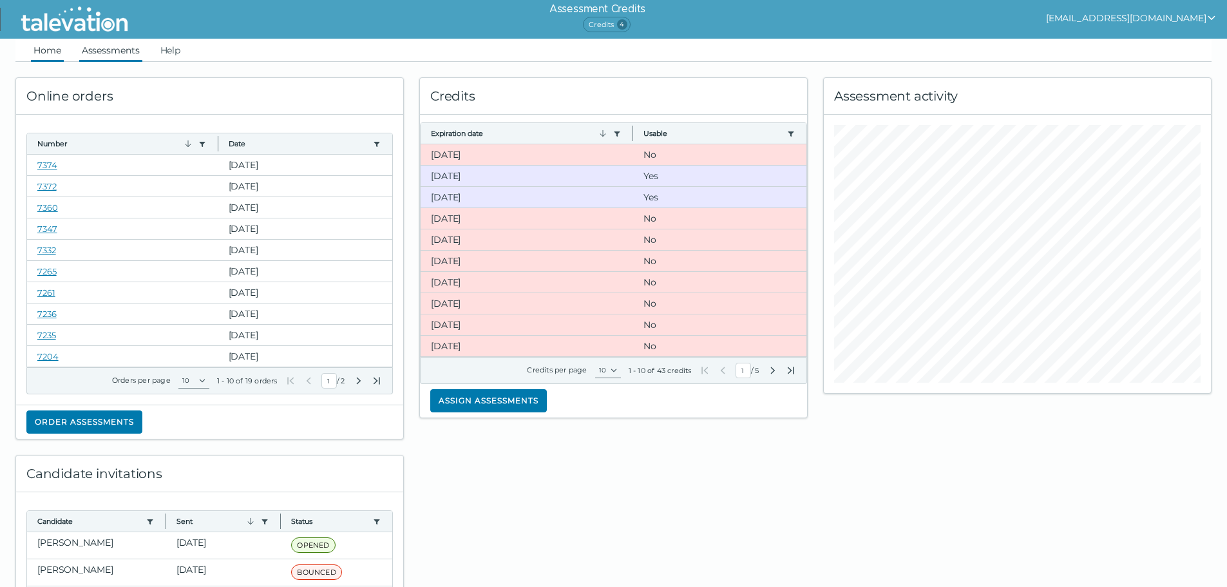  Describe the element at coordinates (712, 133) in the screenshot. I see `button: Usable` at that location.